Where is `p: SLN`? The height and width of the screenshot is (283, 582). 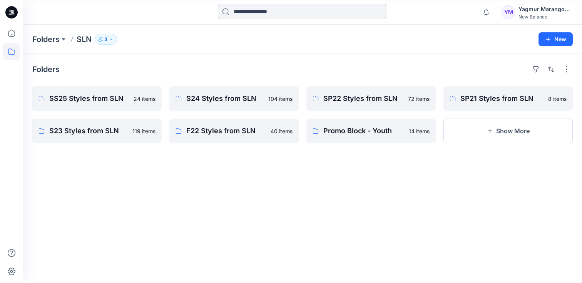
p: SLN is located at coordinates (84, 39).